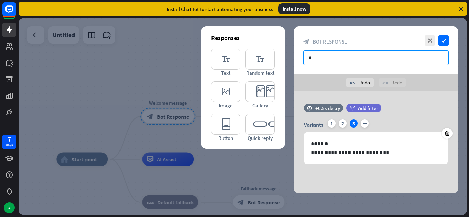 The height and width of the screenshot is (217, 469). Describe the element at coordinates (327, 108) in the screenshot. I see `div: +0.5s delay` at that location.